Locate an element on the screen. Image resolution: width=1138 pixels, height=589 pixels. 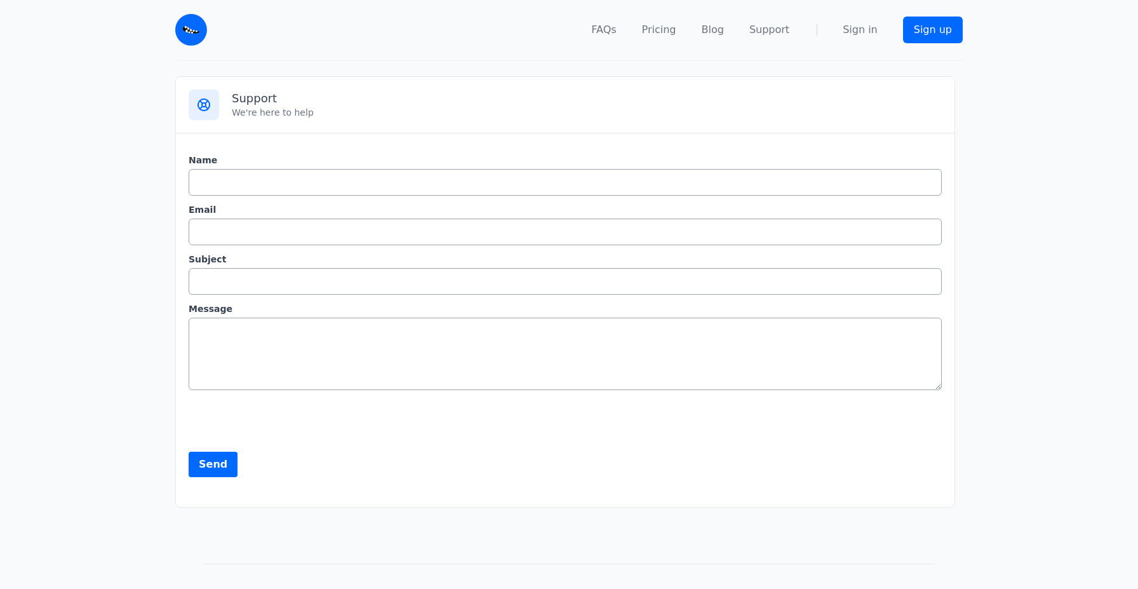
p: We're here to help is located at coordinates (587, 112).